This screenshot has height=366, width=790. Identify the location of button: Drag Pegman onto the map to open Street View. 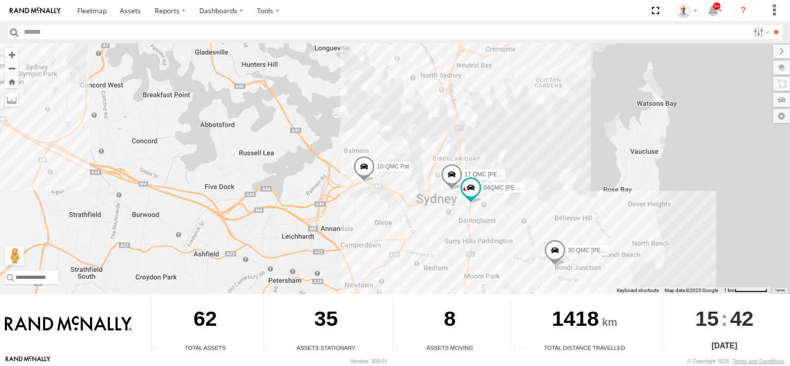
(15, 255).